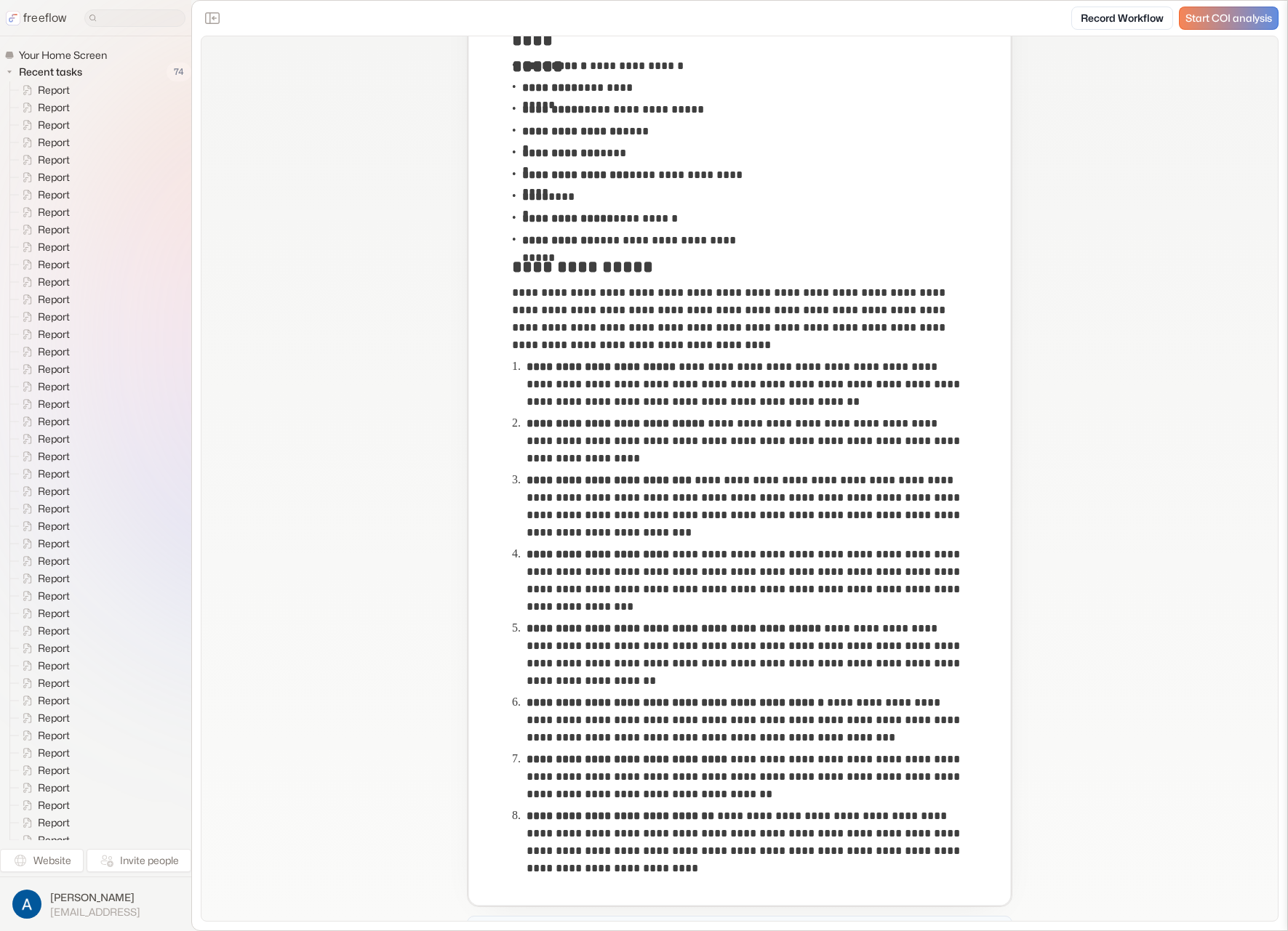 This screenshot has width=1288, height=931. What do you see at coordinates (58, 55) in the screenshot?
I see `a: Your Home Screen` at bounding box center [58, 55].